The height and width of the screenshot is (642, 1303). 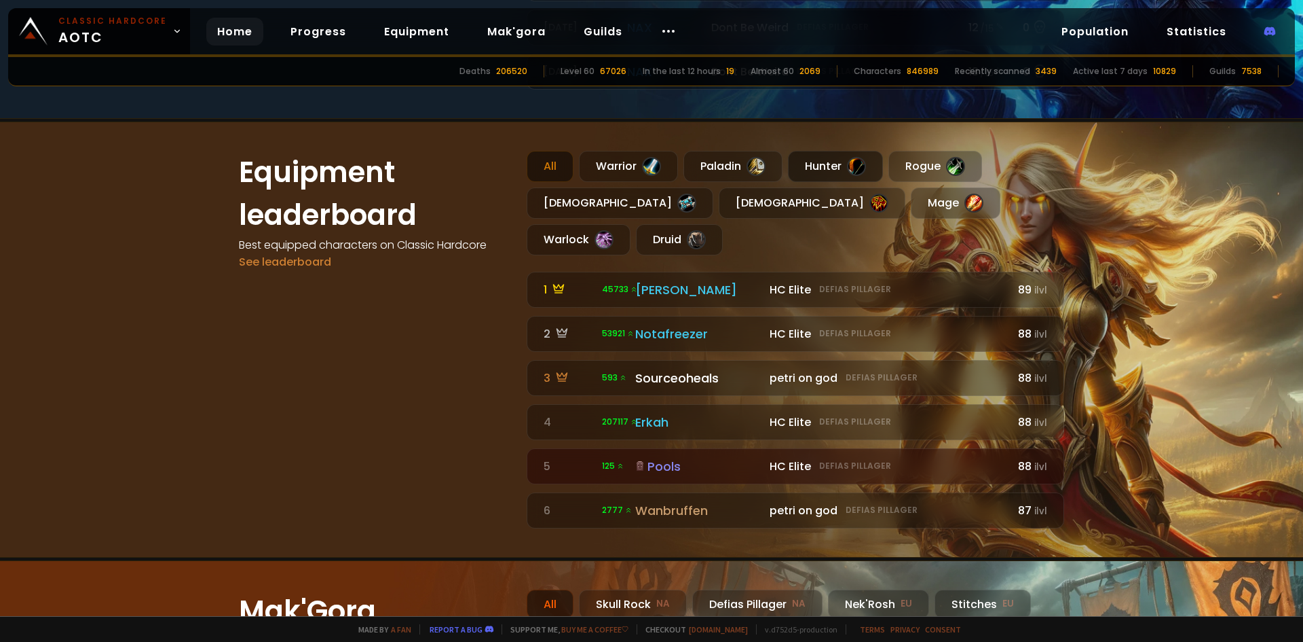 What do you see at coordinates (796, 422) in the screenshot?
I see `a: 4 207117 Erkah HC EliteDefias Pillager88ilvl` at bounding box center [796, 422].